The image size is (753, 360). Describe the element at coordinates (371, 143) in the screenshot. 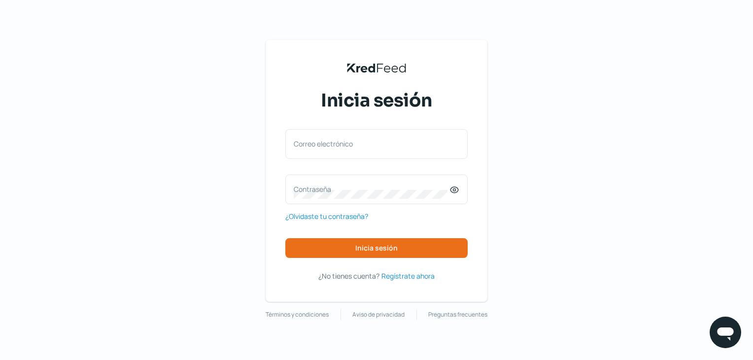

I see `label: Correo electrónico` at that location.